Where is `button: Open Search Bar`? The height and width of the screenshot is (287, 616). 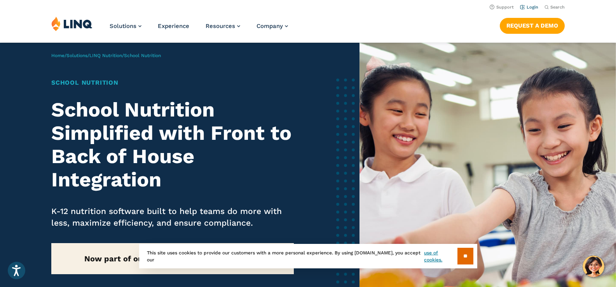 button: Open Search Bar is located at coordinates (555, 7).